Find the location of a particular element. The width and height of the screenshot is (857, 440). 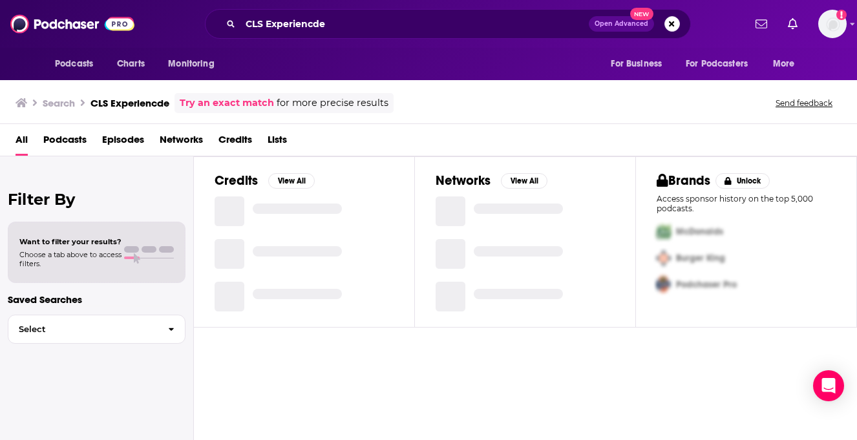

a: Lists is located at coordinates (277, 142).